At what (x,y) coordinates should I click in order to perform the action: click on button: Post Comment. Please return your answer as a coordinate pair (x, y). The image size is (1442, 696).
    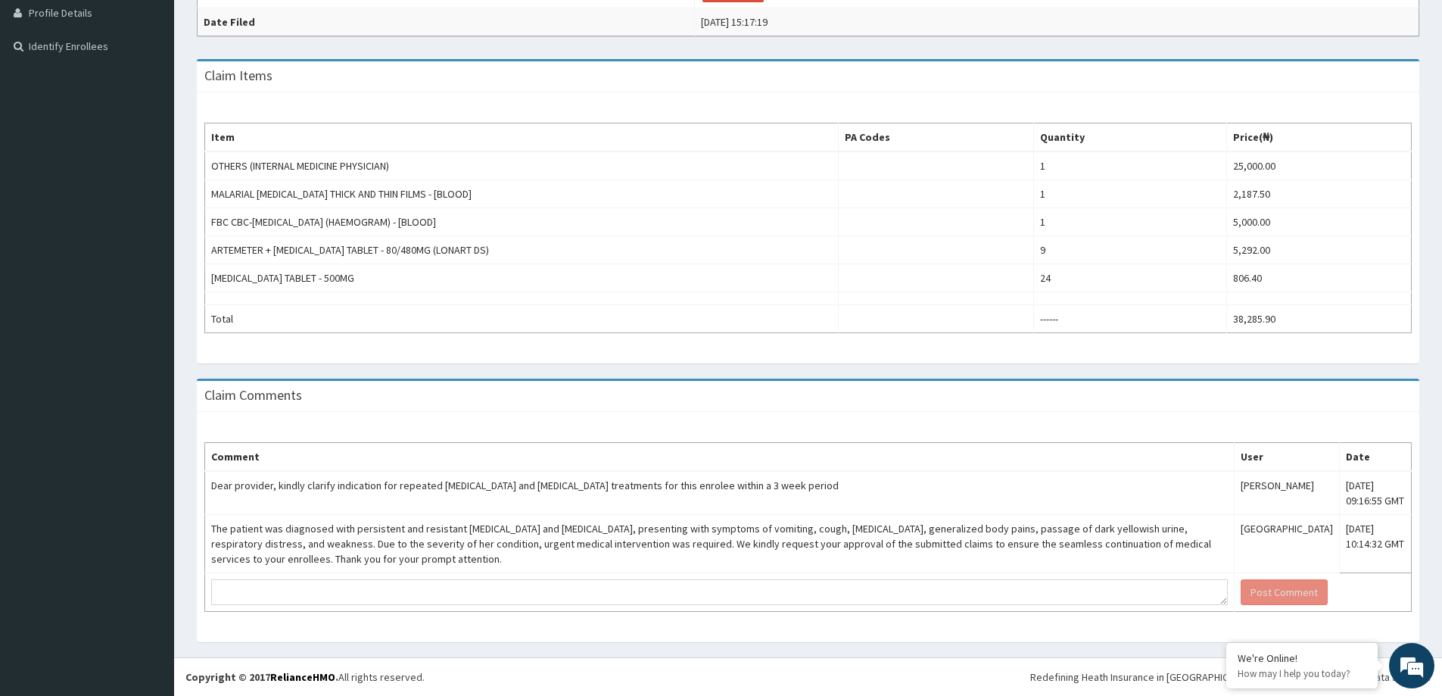
    Looking at the image, I should click on (1284, 592).